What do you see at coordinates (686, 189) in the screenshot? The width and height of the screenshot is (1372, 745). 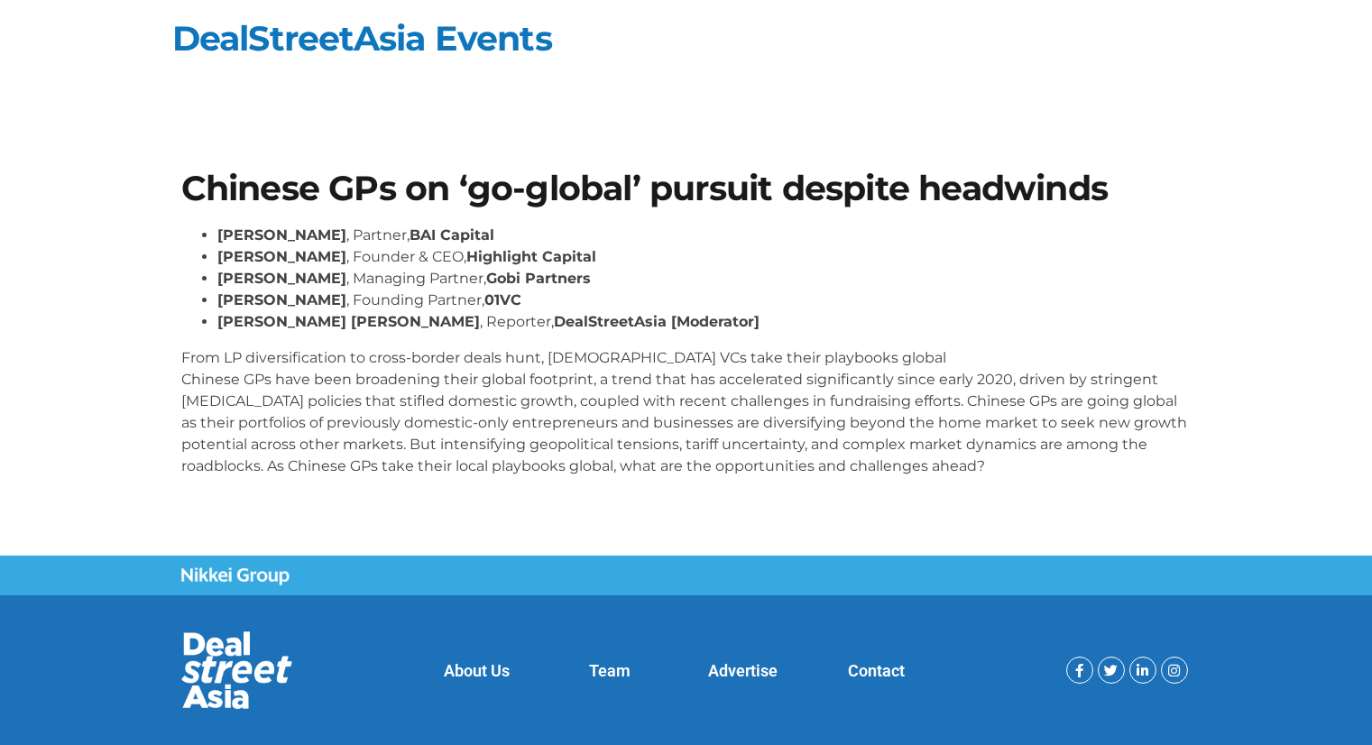 I see `h1: Chinese GPs on ‘go-global’ pursuit despite headwinds` at bounding box center [686, 189].